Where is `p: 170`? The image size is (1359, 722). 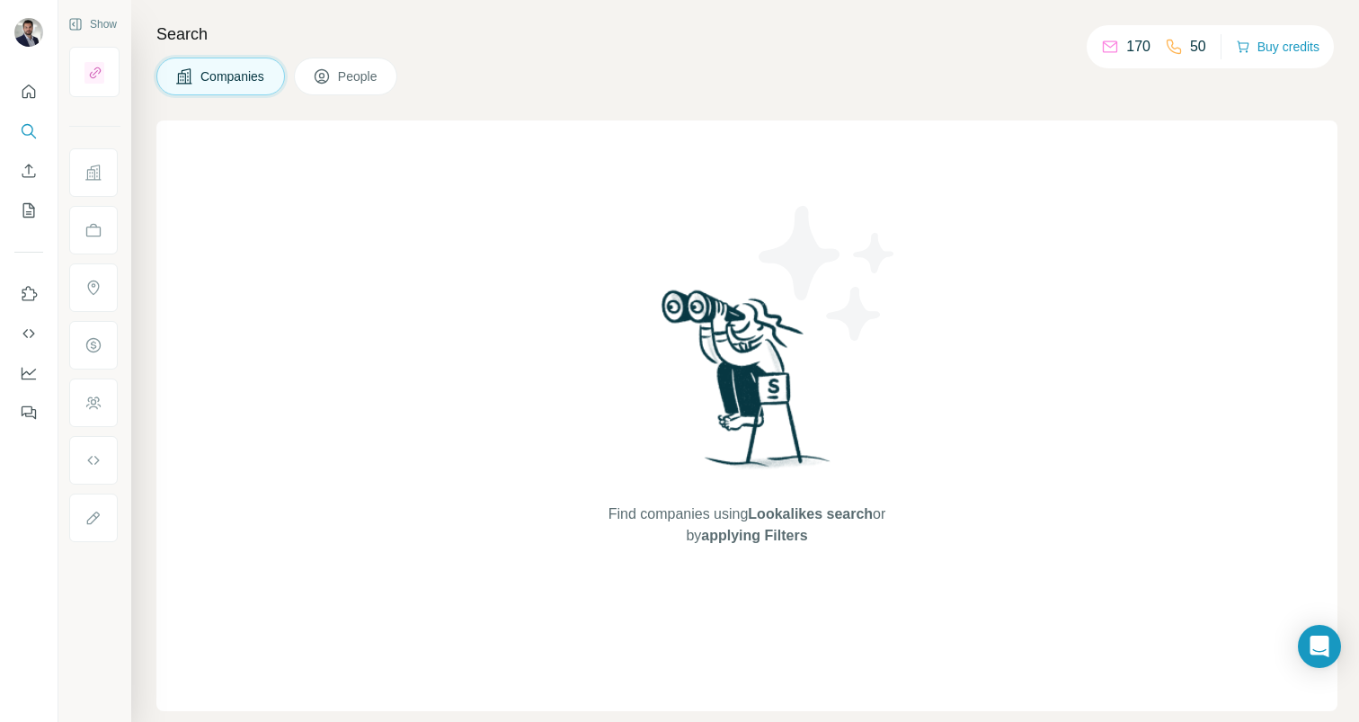 p: 170 is located at coordinates (1138, 47).